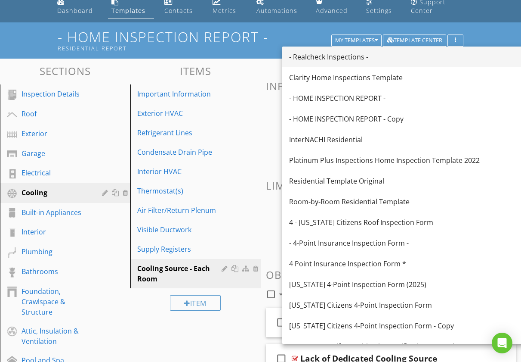 Image resolution: width=521 pixels, height=362 pixels. What do you see at coordinates (391, 185) in the screenshot?
I see `h3: Limitations` at bounding box center [391, 185].